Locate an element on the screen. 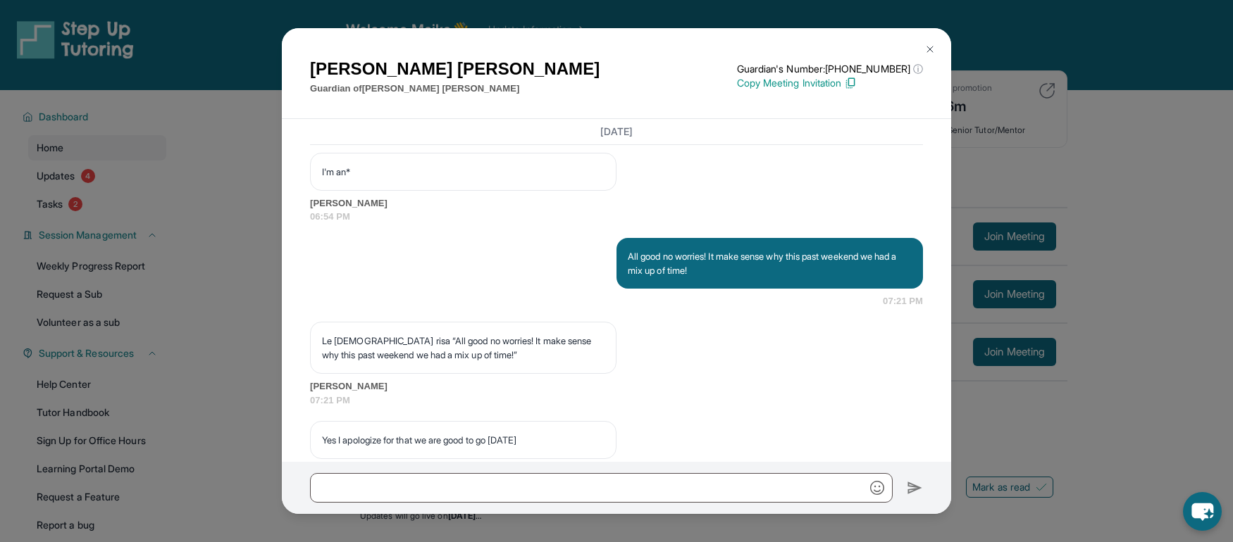 The width and height of the screenshot is (1233, 542). p: All good no worries! It make sense why this past weekend we had a mix up of time! is located at coordinates (769, 263).